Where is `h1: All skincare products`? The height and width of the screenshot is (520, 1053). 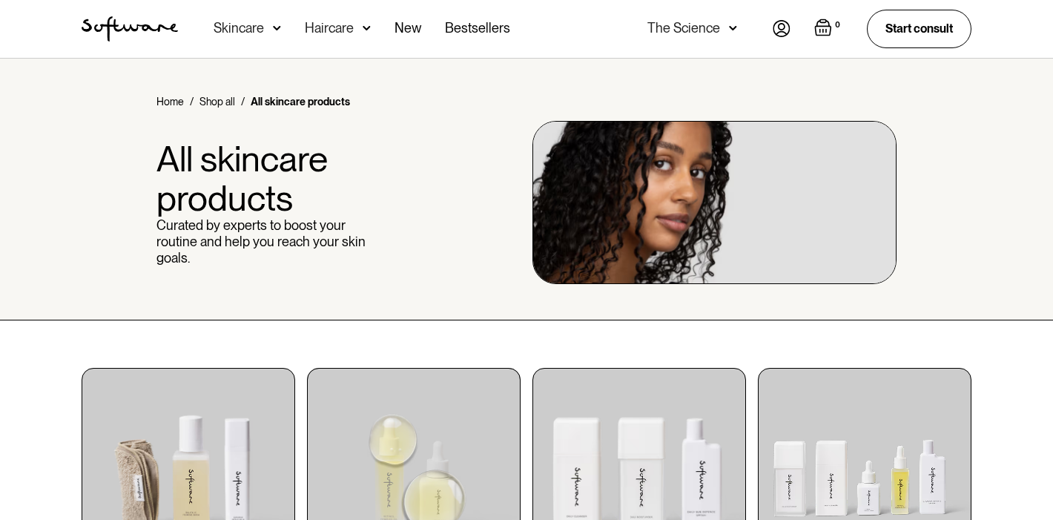
h1: All skincare products is located at coordinates (263, 179).